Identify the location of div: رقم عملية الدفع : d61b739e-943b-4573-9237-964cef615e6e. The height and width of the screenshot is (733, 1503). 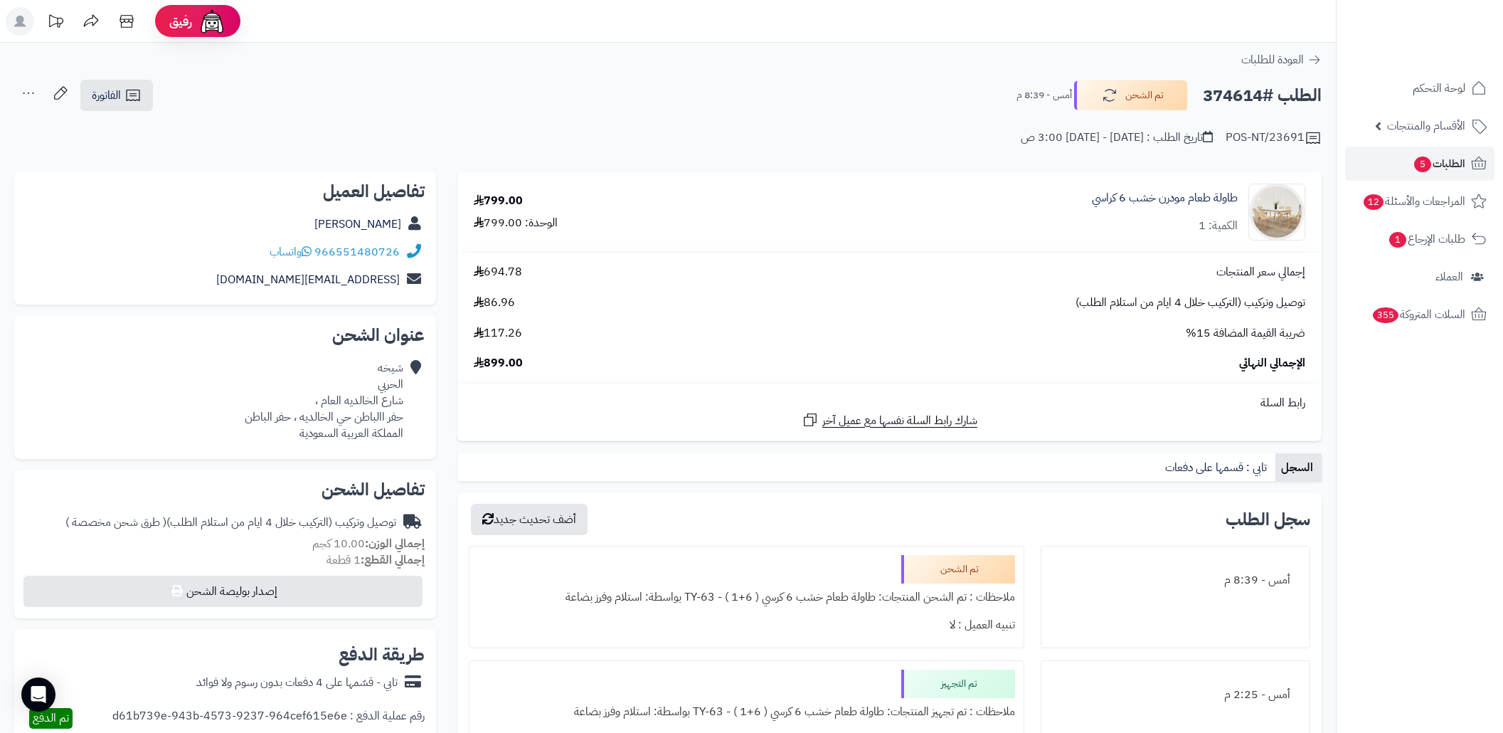
(268, 718).